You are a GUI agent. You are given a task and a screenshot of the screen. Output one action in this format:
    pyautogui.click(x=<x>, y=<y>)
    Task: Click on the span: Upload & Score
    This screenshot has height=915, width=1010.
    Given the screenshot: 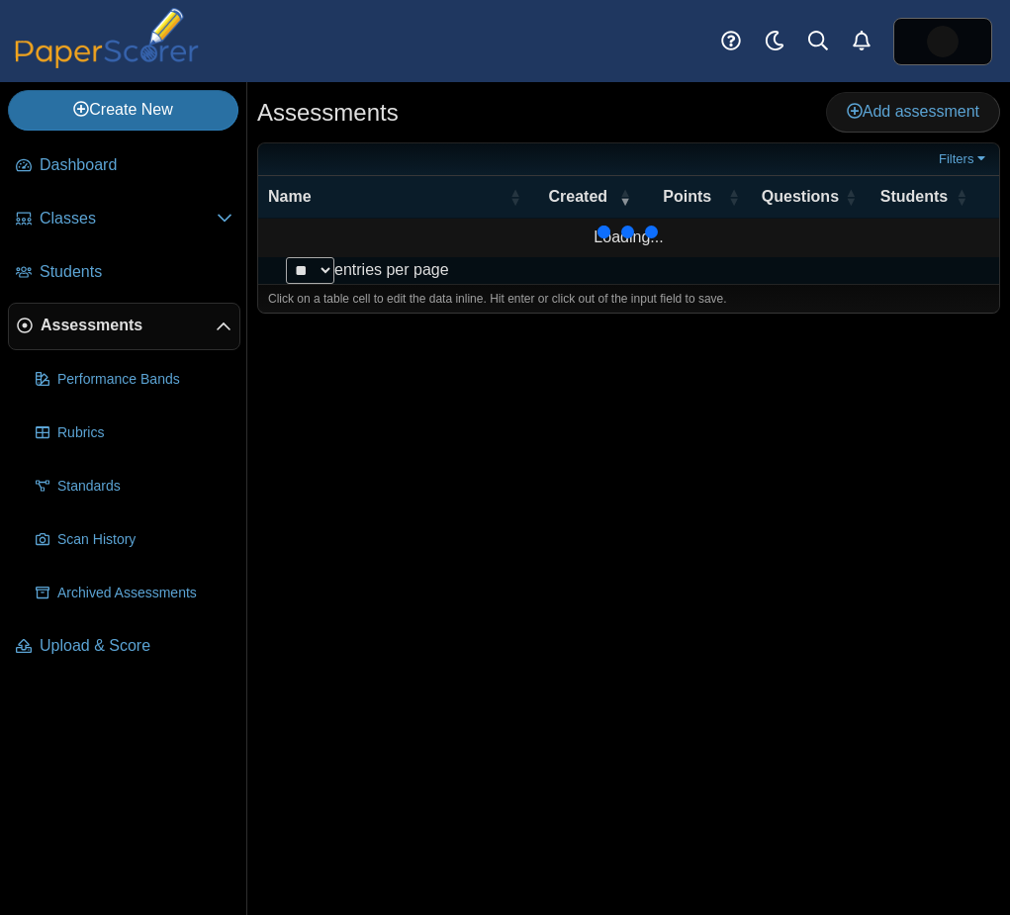 What is the action you would take?
    pyautogui.click(x=136, y=646)
    